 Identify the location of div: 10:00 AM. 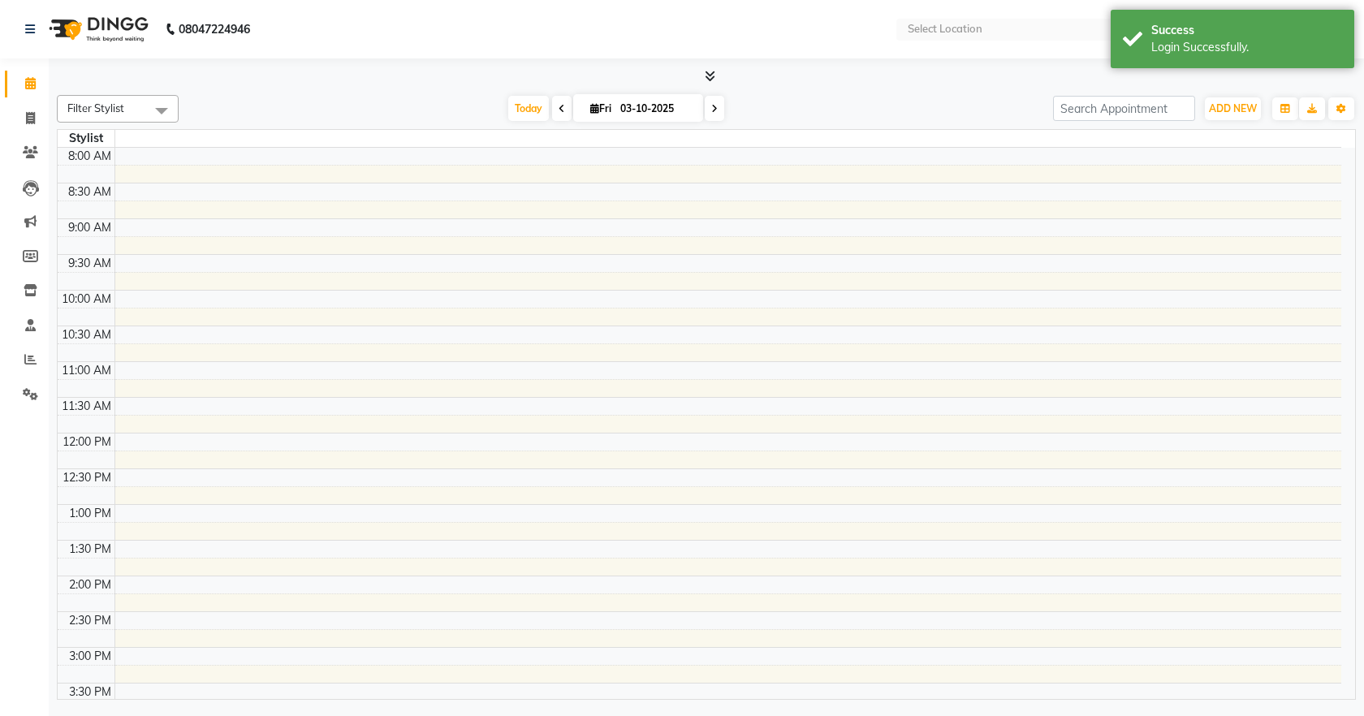
(86, 299).